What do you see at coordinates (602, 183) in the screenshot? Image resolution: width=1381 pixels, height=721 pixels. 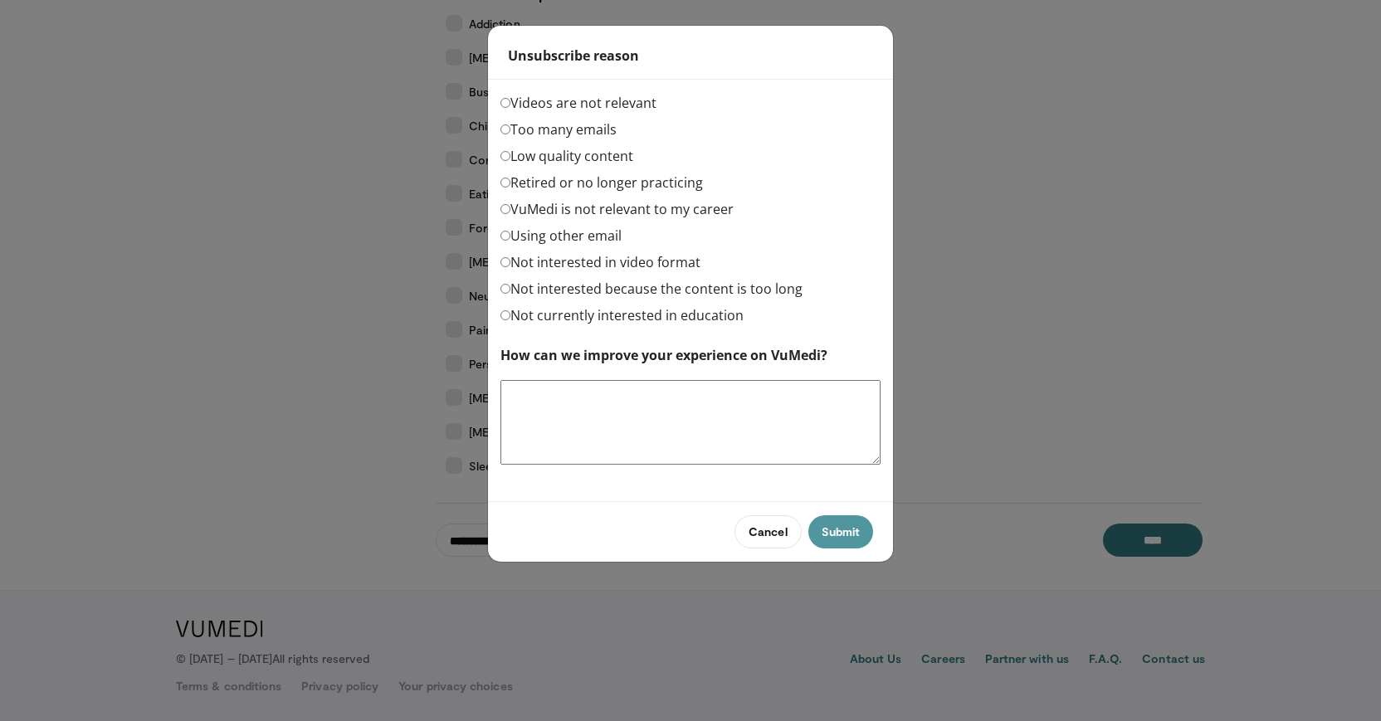 I see `label: Retired or no longer practicing` at bounding box center [602, 183].